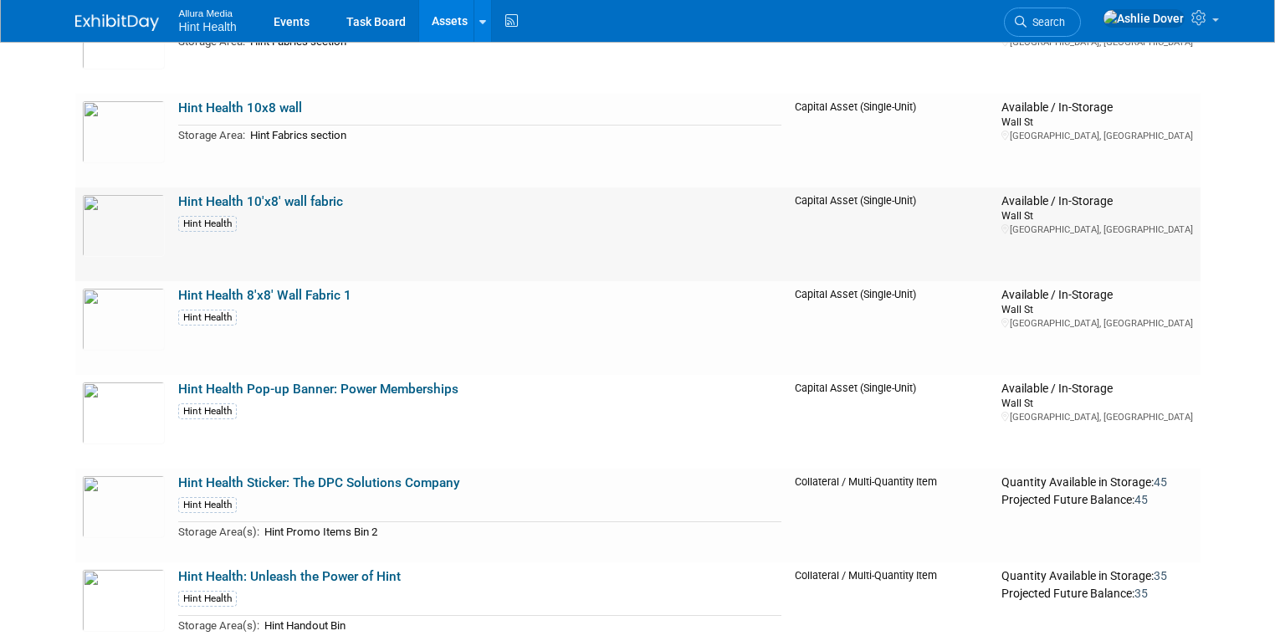 This screenshot has width=1275, height=641. What do you see at coordinates (513, 135) in the screenshot?
I see `td: Hint Fabrics section` at bounding box center [513, 135].